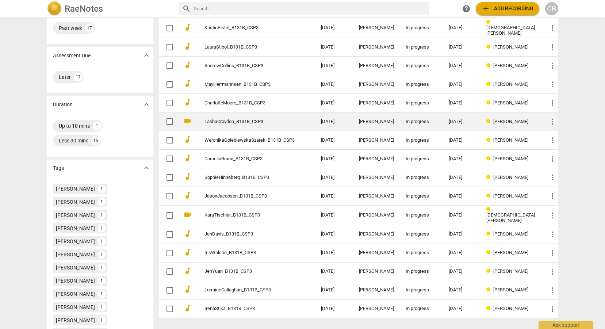 The height and width of the screenshot is (329, 605). What do you see at coordinates (73, 141) in the screenshot?
I see `div: Less 30 mins` at bounding box center [73, 141].